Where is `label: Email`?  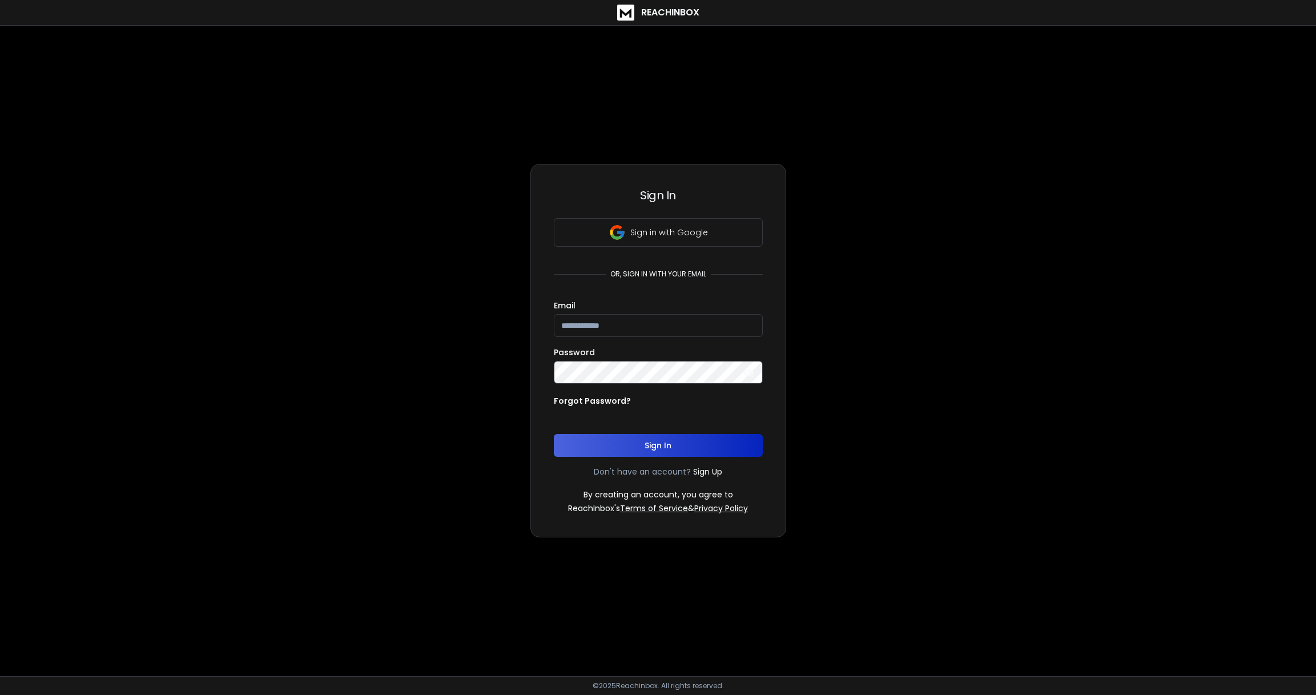 label: Email is located at coordinates (565, 306).